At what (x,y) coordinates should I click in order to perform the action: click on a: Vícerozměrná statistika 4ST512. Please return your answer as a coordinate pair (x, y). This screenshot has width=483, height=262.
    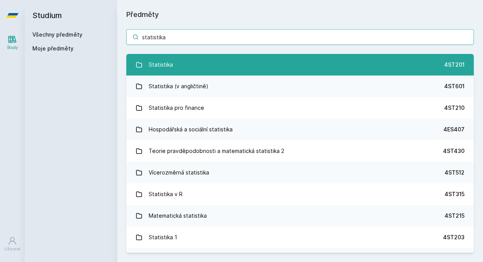
    Looking at the image, I should click on (300, 173).